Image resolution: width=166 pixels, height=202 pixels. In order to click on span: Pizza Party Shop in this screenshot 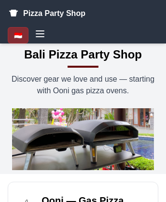, I will do `click(54, 14)`.